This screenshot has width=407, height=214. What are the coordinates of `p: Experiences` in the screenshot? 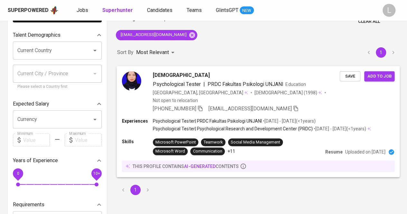 It's located at (137, 121).